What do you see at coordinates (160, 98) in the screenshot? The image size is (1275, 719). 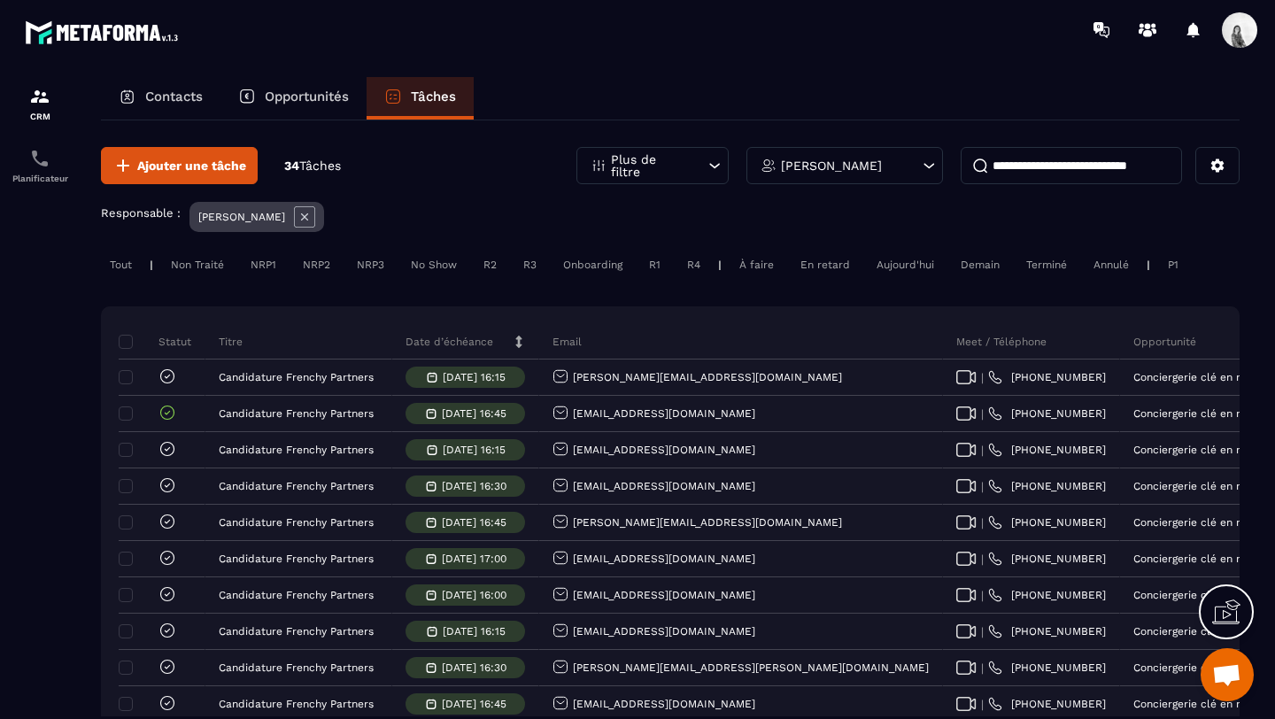 I see `a: Contacts` at bounding box center [160, 98].